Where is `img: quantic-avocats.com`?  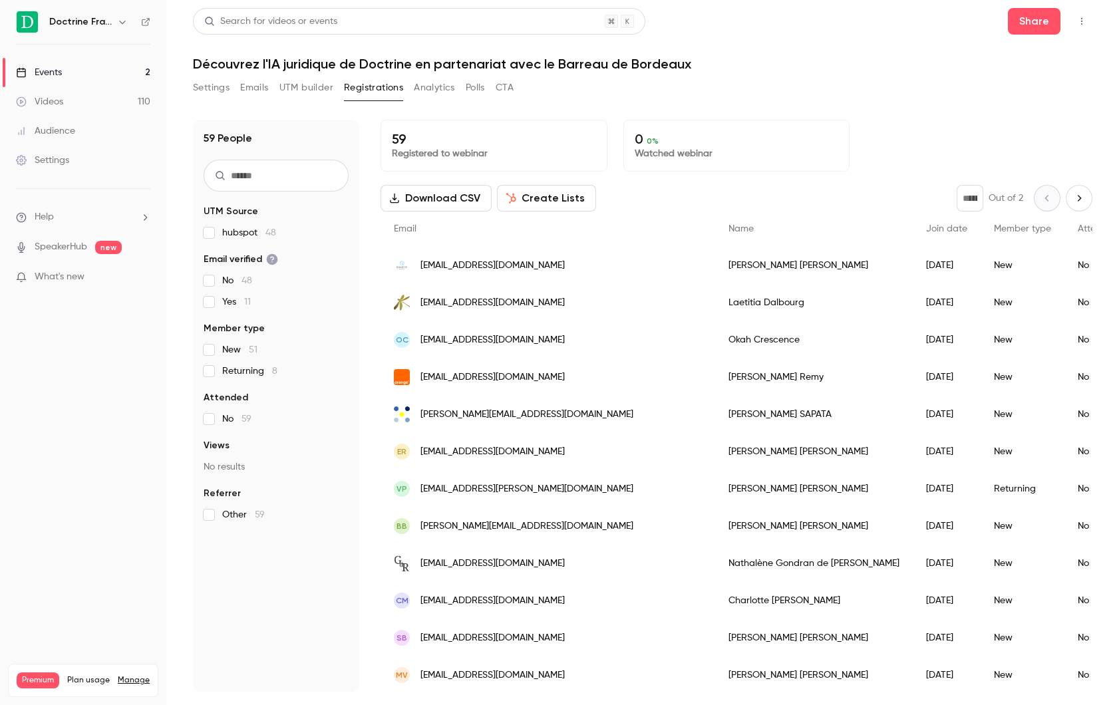
img: quantic-avocats.com is located at coordinates (402, 266).